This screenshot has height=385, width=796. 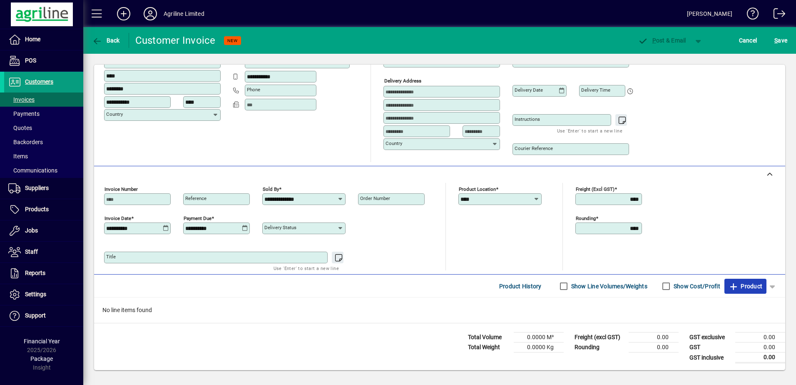 I want to click on a: Suppliers, so click(x=44, y=188).